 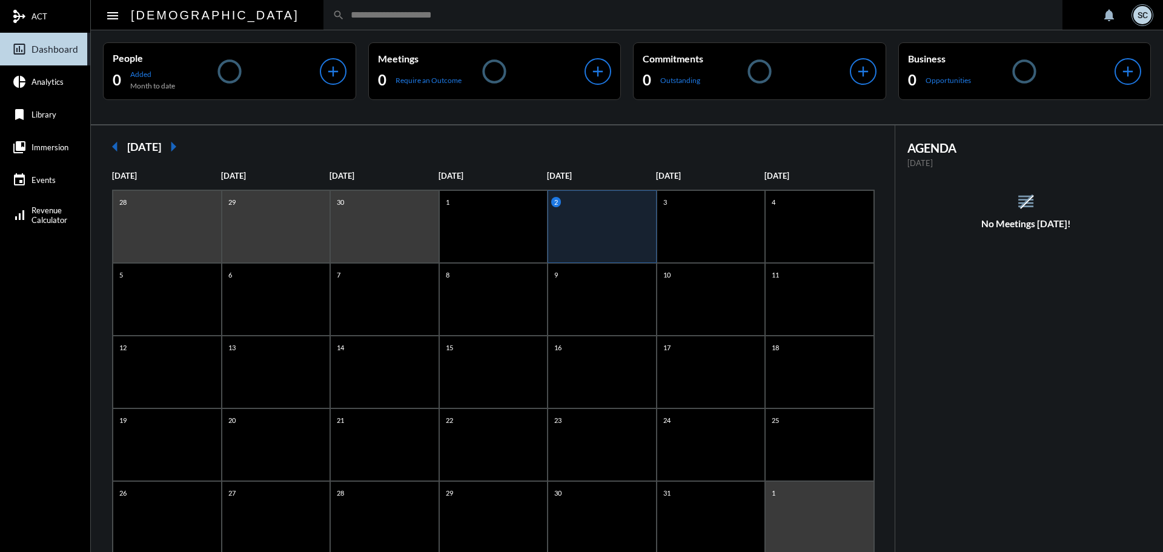 What do you see at coordinates (558, 347) in the screenshot?
I see `p: 16` at bounding box center [558, 347].